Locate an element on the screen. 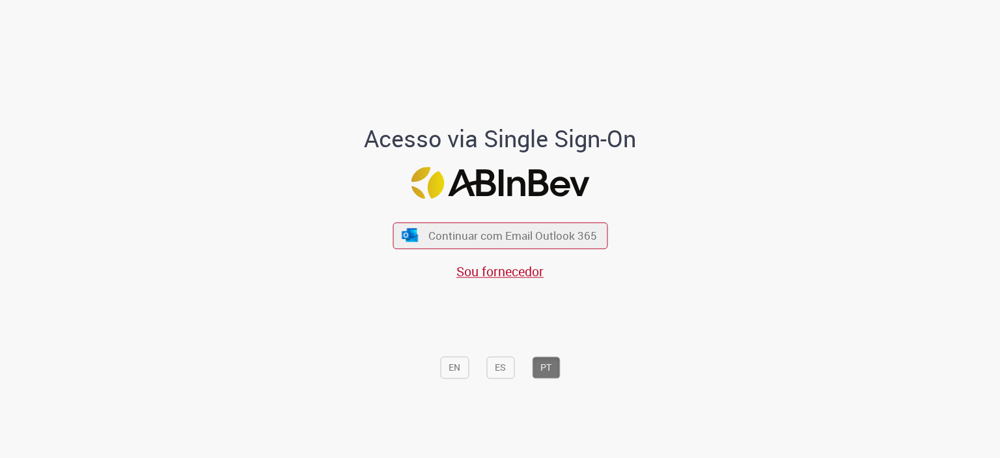 This screenshot has width=1000, height=458. img: Logo ABInBev is located at coordinates (500, 183).